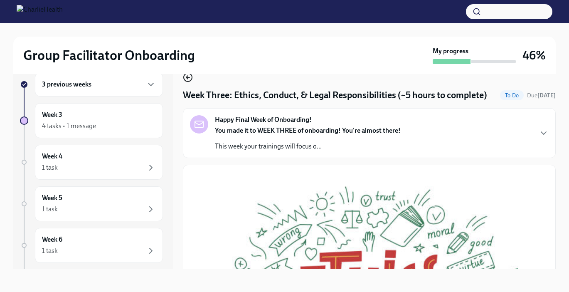 Image resolution: width=569 pixels, height=292 pixels. What do you see at coordinates (450, 51) in the screenshot?
I see `strong: My progress` at bounding box center [450, 51].